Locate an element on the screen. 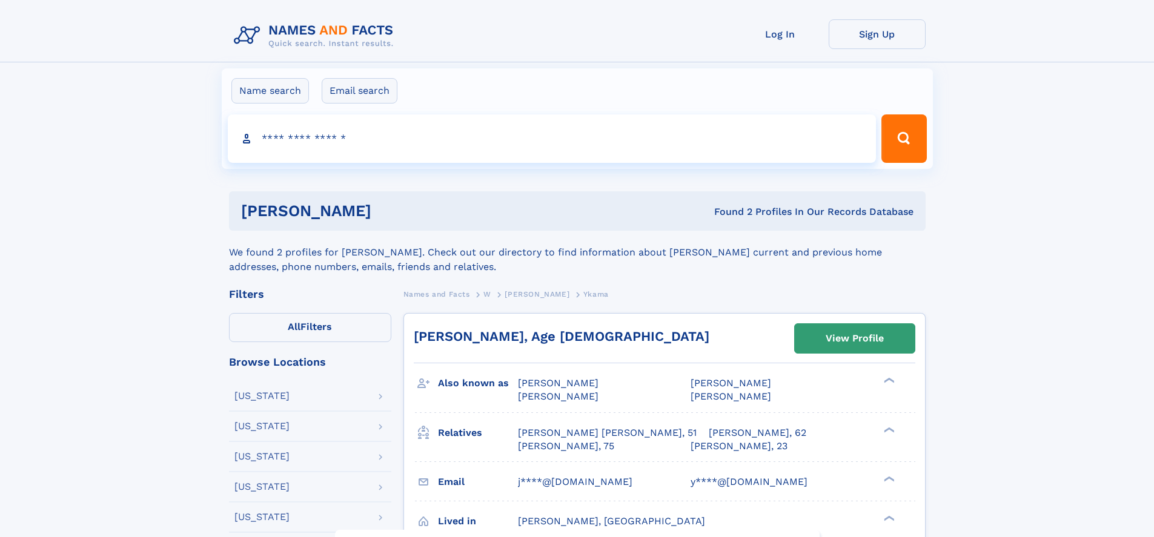  label: Filters is located at coordinates (310, 328).